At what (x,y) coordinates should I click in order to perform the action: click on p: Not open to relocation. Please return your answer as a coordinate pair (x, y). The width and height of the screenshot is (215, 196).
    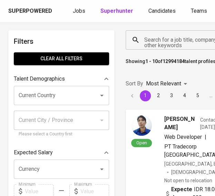
    Looking at the image, I should click on (188, 181).